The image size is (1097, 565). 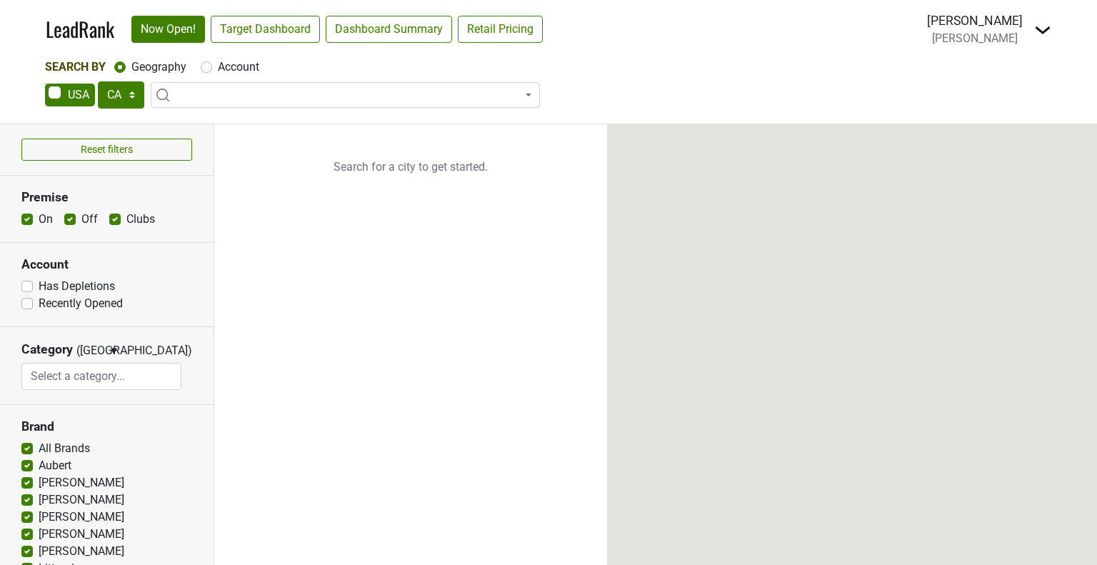 What do you see at coordinates (81, 303) in the screenshot?
I see `label: Recently Opened` at bounding box center [81, 303].